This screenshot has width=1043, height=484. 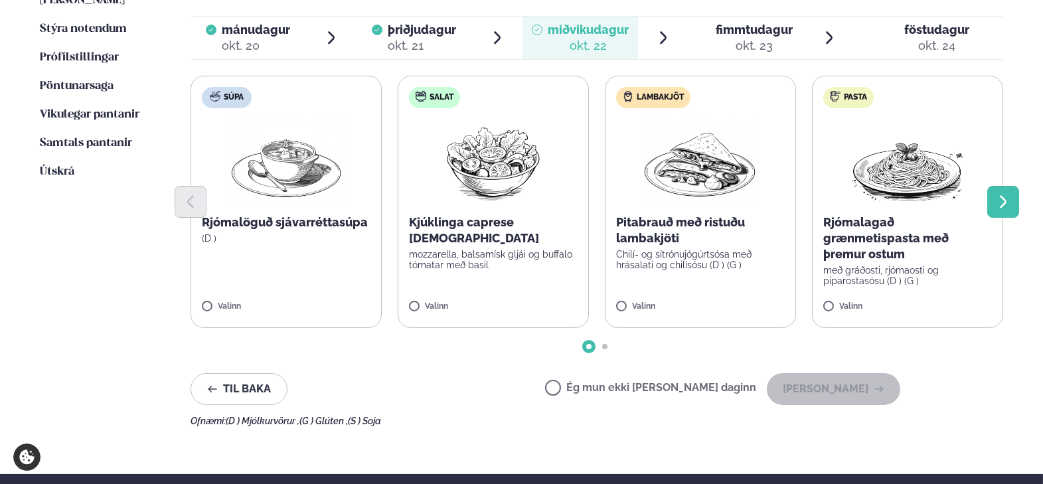 What do you see at coordinates (256, 29) in the screenshot?
I see `span: mánudagur` at bounding box center [256, 29].